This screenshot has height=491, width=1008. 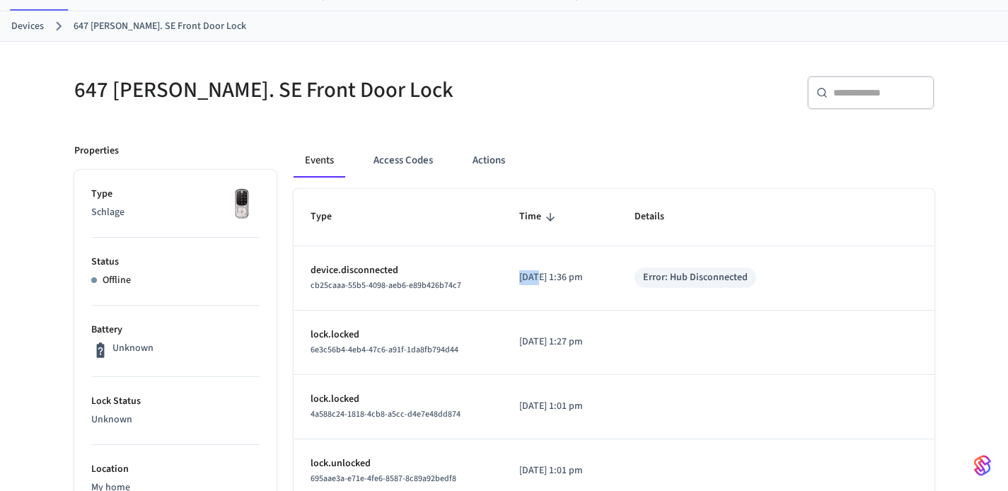 What do you see at coordinates (489, 161) in the screenshot?
I see `button: Actions` at bounding box center [489, 161].